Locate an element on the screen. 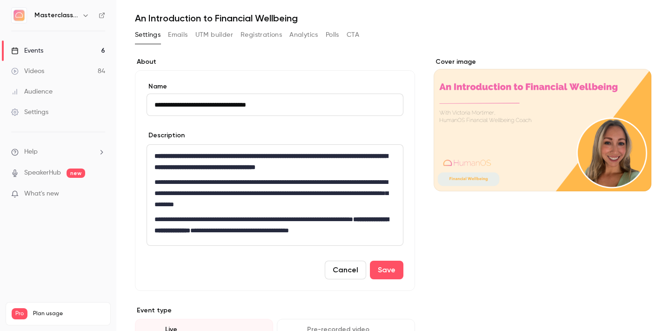 The image size is (670, 331). span: What's new is located at coordinates (41, 194).